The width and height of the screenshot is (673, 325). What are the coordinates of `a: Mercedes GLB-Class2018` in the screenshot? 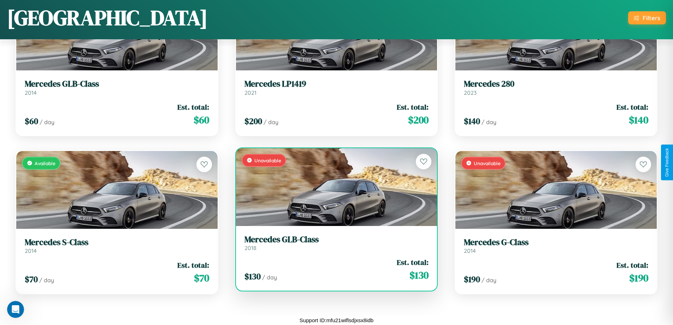 It's located at (337, 243).